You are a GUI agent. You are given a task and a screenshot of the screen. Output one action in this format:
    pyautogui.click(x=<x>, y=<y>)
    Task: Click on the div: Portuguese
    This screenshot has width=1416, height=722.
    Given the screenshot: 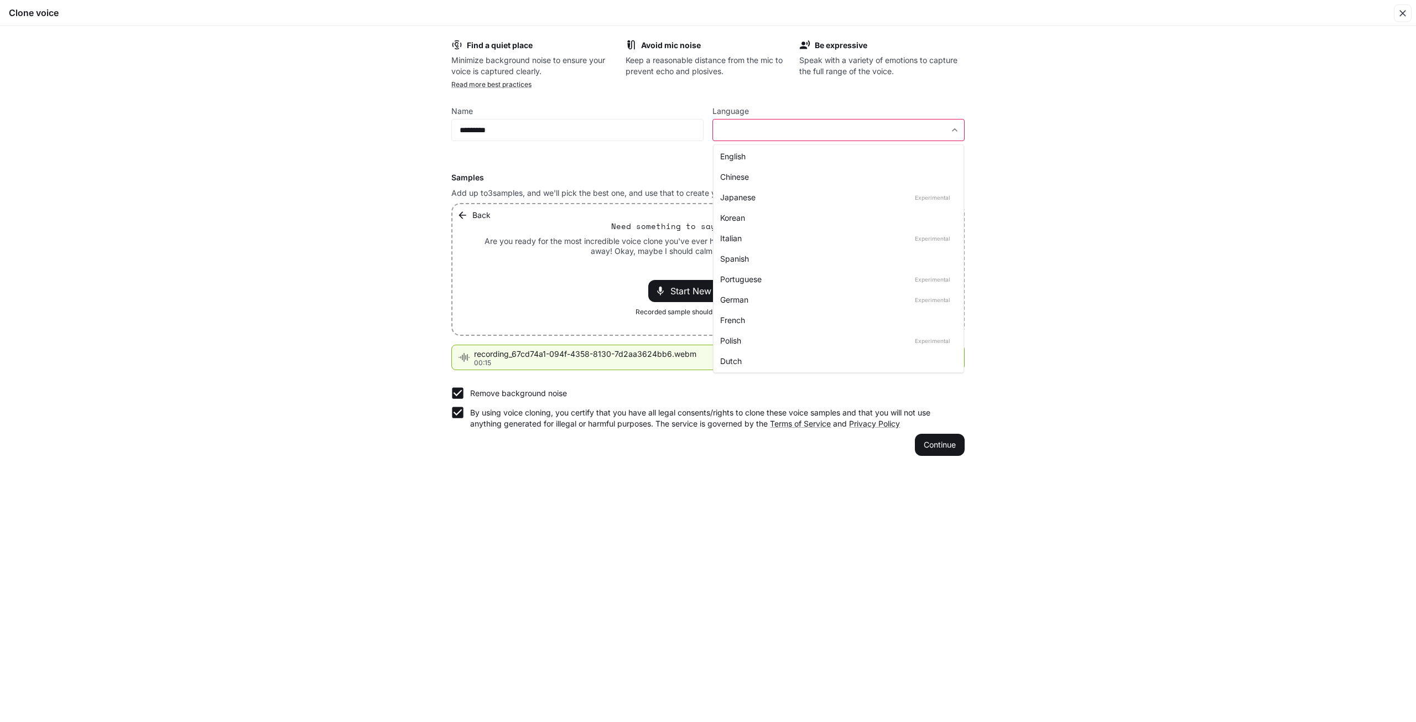 What is the action you would take?
    pyautogui.click(x=836, y=279)
    